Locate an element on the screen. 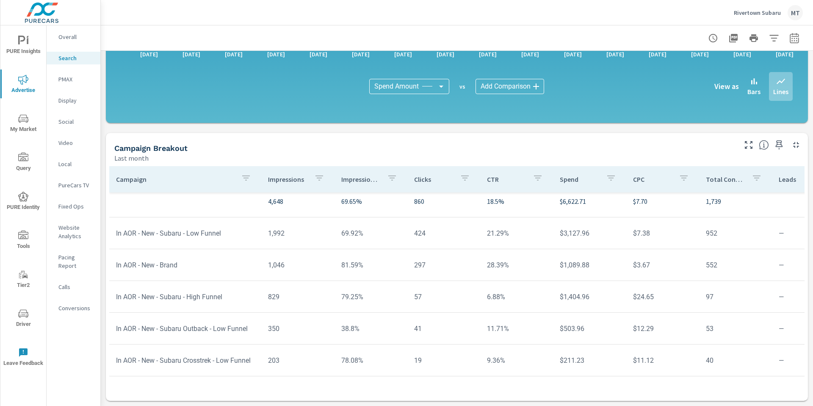 This screenshot has width=813, height=406. p: Video is located at coordinates (76, 143).